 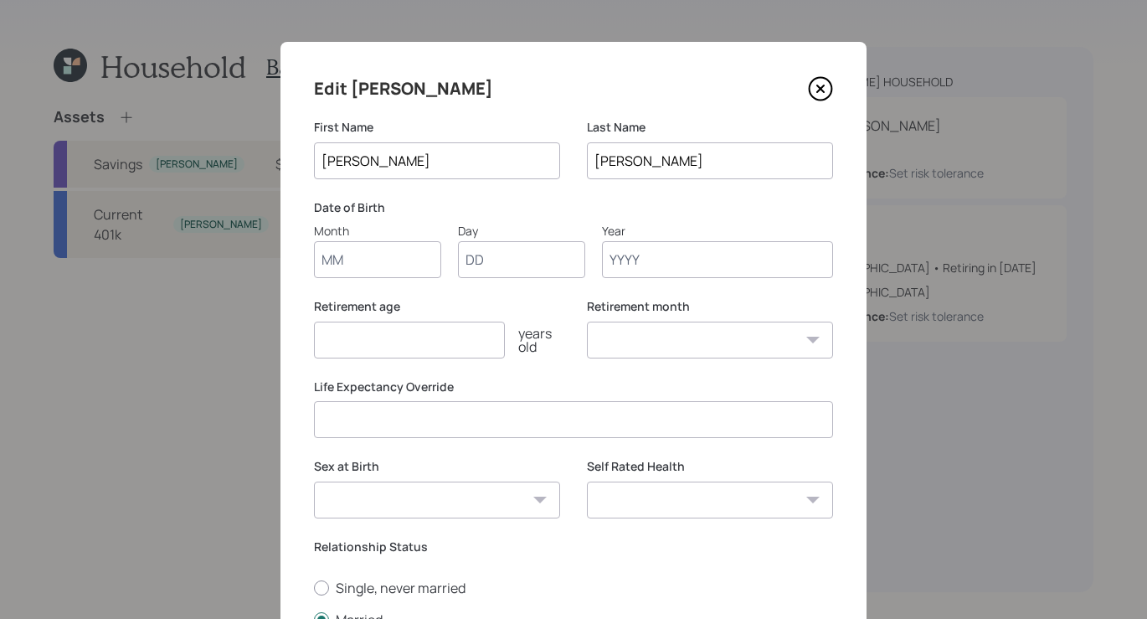 What do you see at coordinates (710, 307) in the screenshot?
I see `label: Retirement month` at bounding box center [710, 307].